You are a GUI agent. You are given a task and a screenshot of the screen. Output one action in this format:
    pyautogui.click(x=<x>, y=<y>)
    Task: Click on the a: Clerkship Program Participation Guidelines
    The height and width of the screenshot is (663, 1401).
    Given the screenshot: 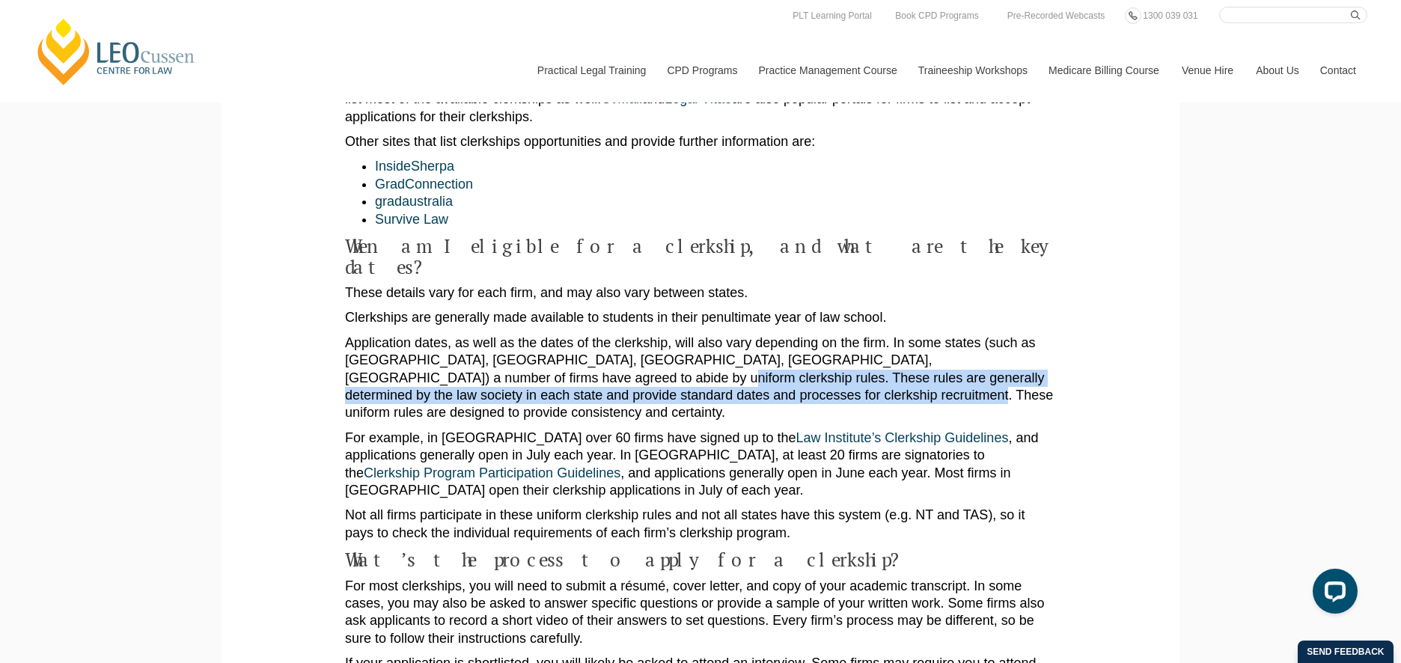 What is the action you would take?
    pyautogui.click(x=492, y=473)
    